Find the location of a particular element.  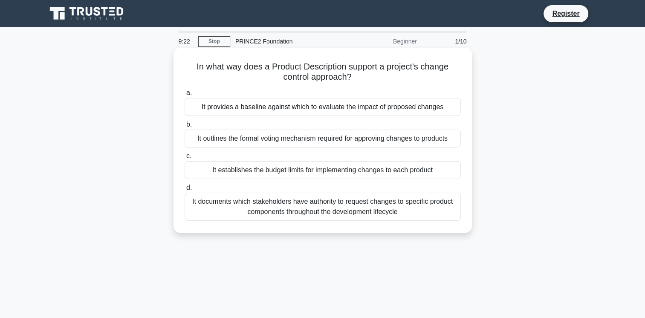

div: It establishes the budget limits for implementing changes to each product is located at coordinates (323, 170).